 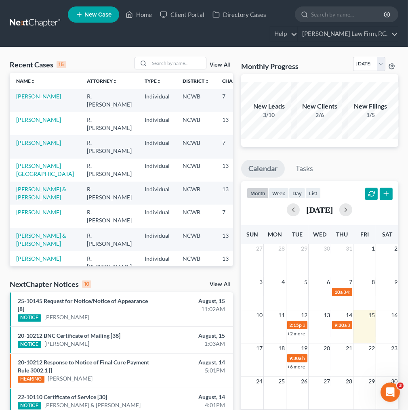 I want to click on span: 10a, so click(x=338, y=292).